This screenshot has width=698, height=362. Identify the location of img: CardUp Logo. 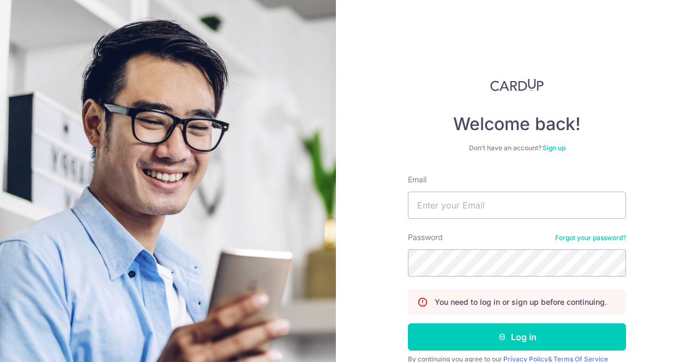
(517, 85).